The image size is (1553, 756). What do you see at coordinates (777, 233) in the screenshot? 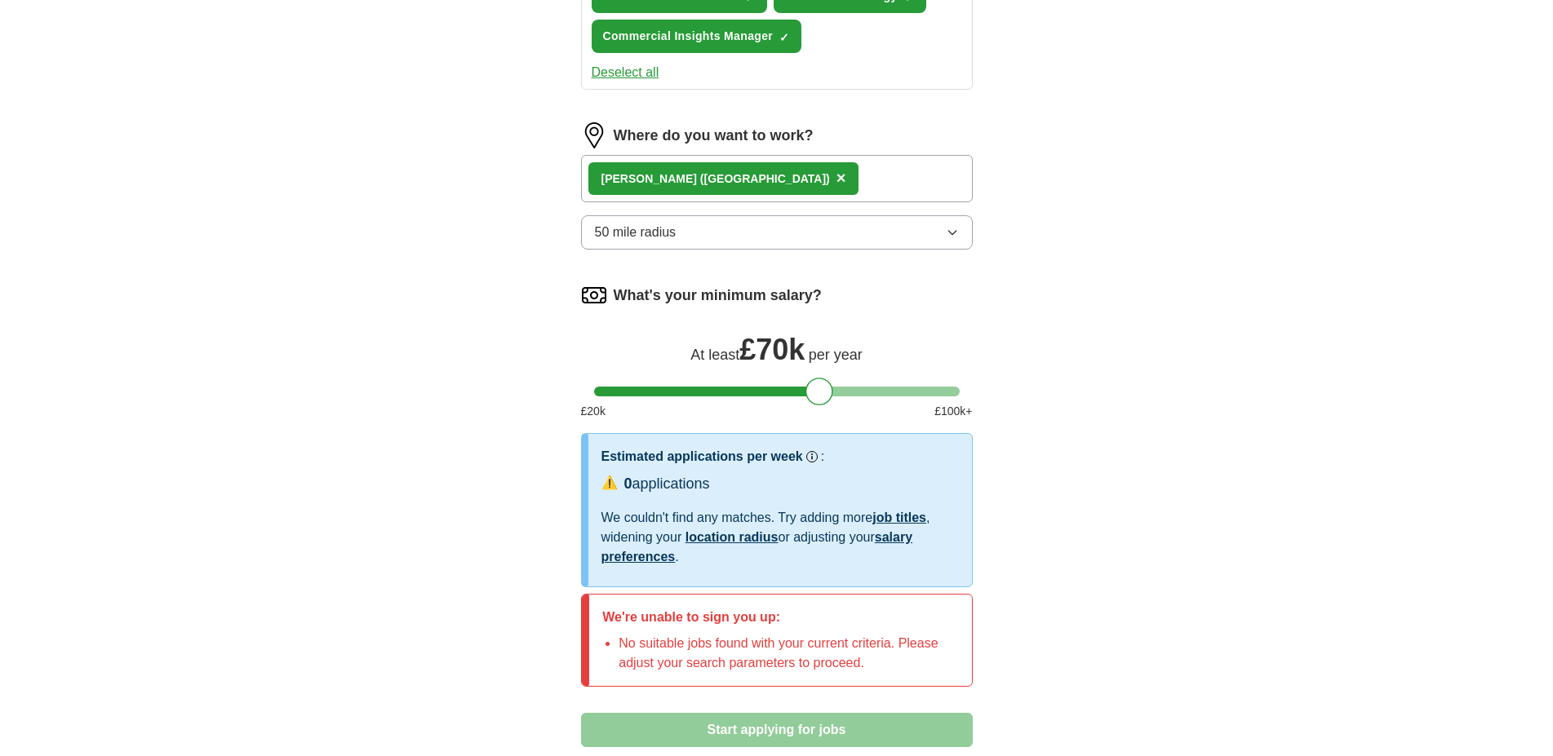
I see `button: 50 mile radius` at bounding box center [777, 233].